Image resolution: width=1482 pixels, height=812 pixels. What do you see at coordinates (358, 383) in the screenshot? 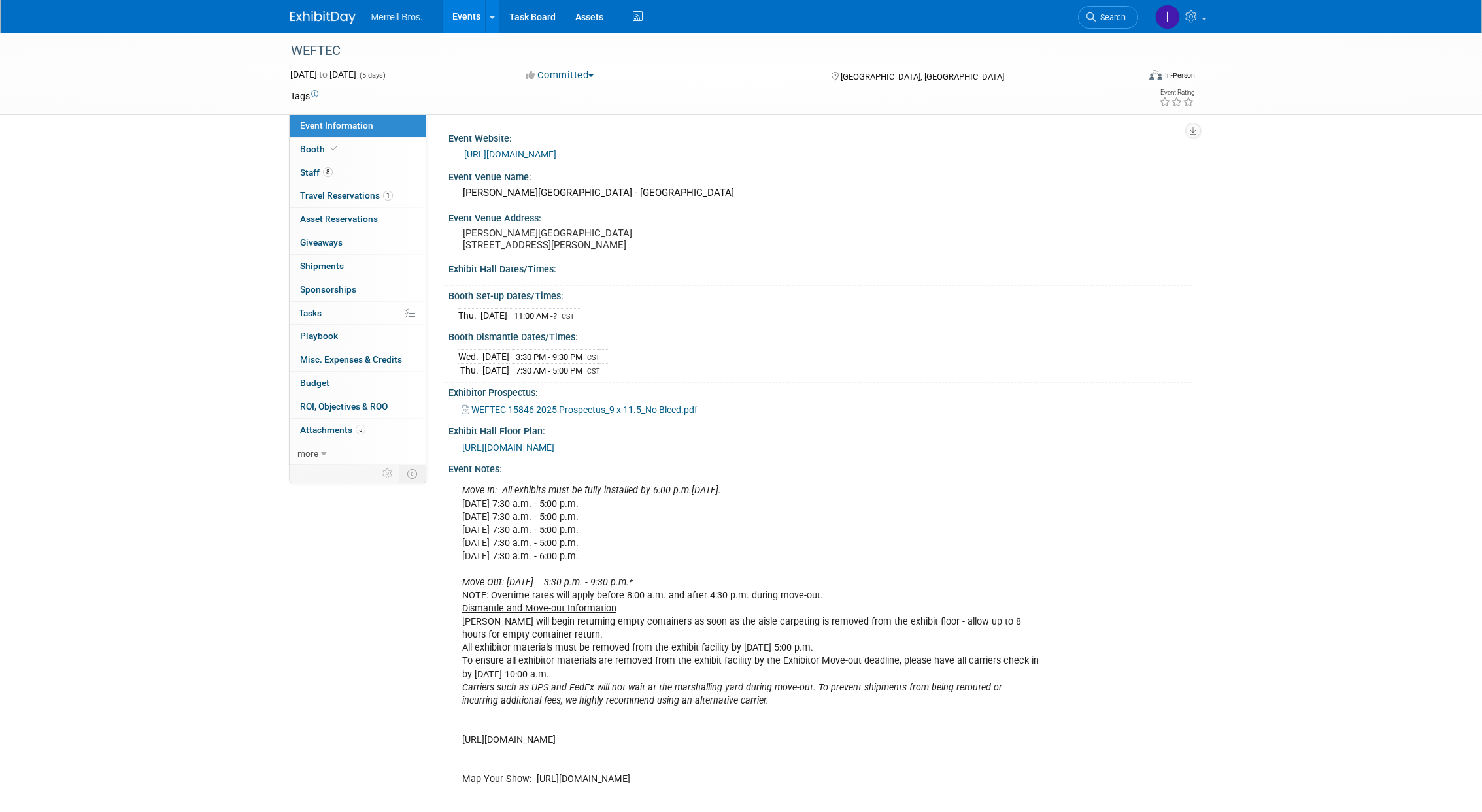
I see `a: Budget` at bounding box center [358, 383].